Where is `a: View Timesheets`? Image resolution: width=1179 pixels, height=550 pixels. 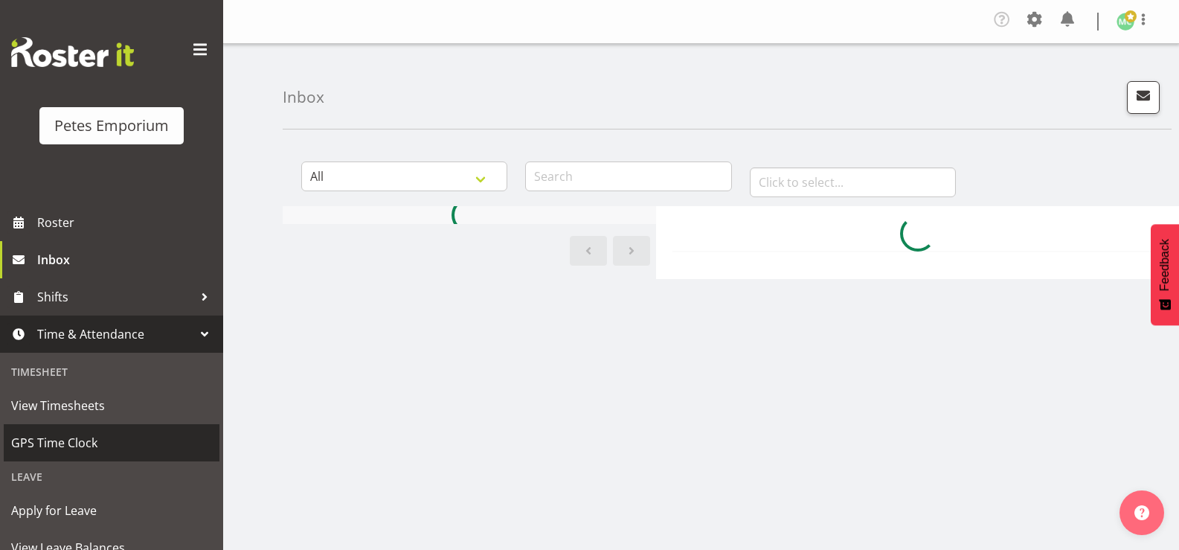
a: View Timesheets is located at coordinates (112, 406).